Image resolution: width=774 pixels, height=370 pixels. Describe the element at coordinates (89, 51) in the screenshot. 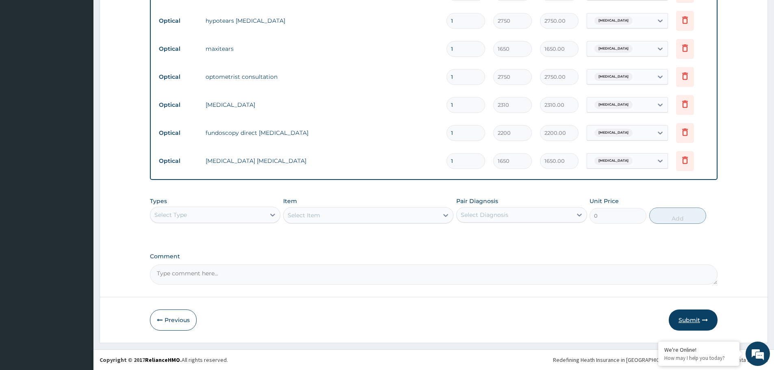

I see `div: Chat with us now` at that location.